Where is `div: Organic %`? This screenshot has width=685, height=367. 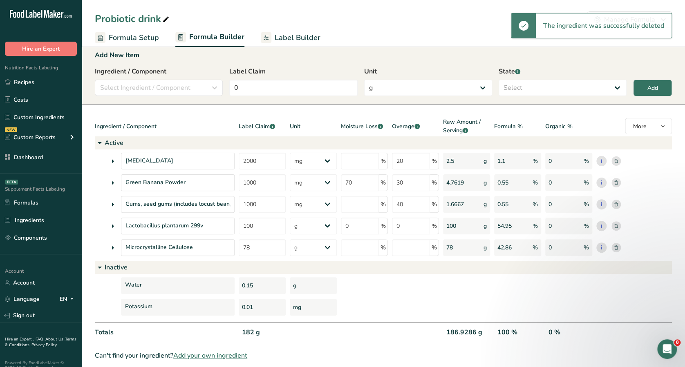
div: Organic % is located at coordinates (568, 127).